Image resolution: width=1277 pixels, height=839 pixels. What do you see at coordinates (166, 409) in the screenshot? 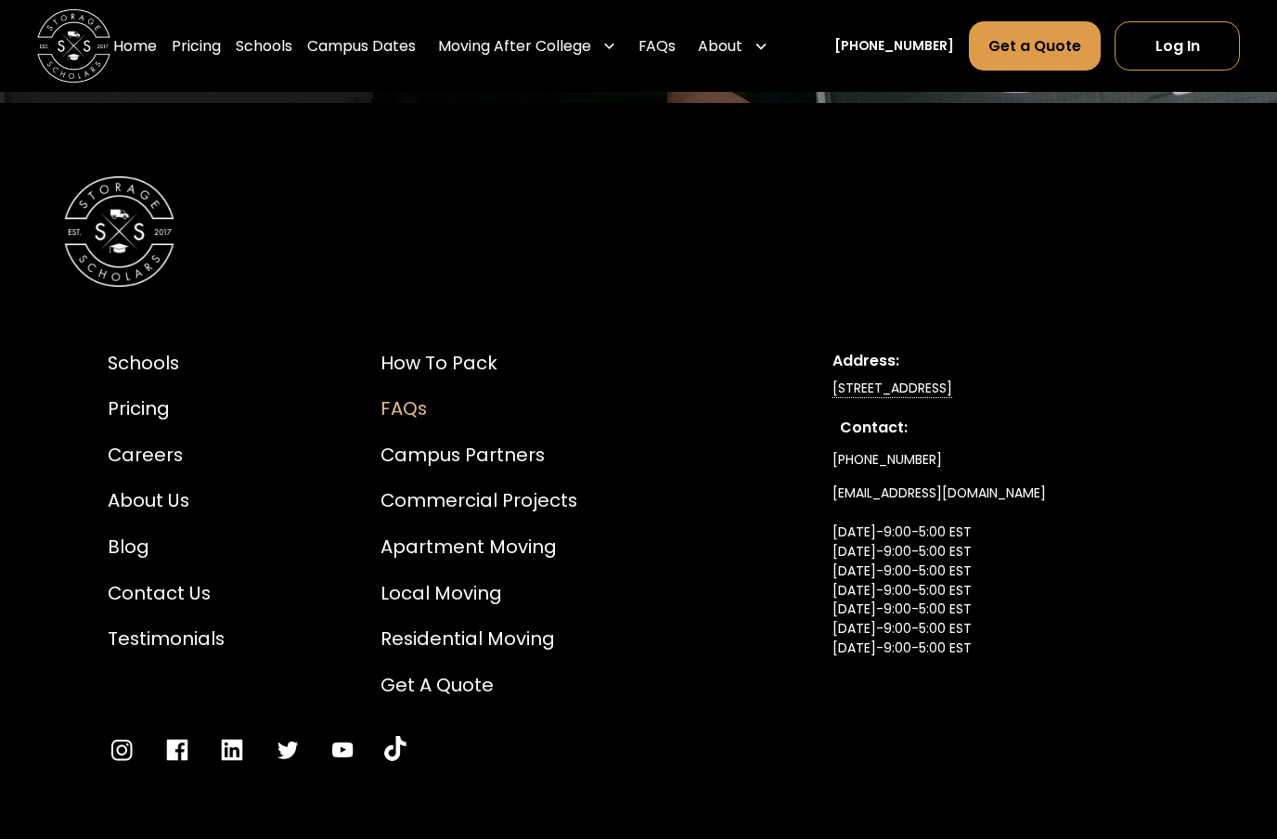
I see `div: Pricing` at bounding box center [166, 409].